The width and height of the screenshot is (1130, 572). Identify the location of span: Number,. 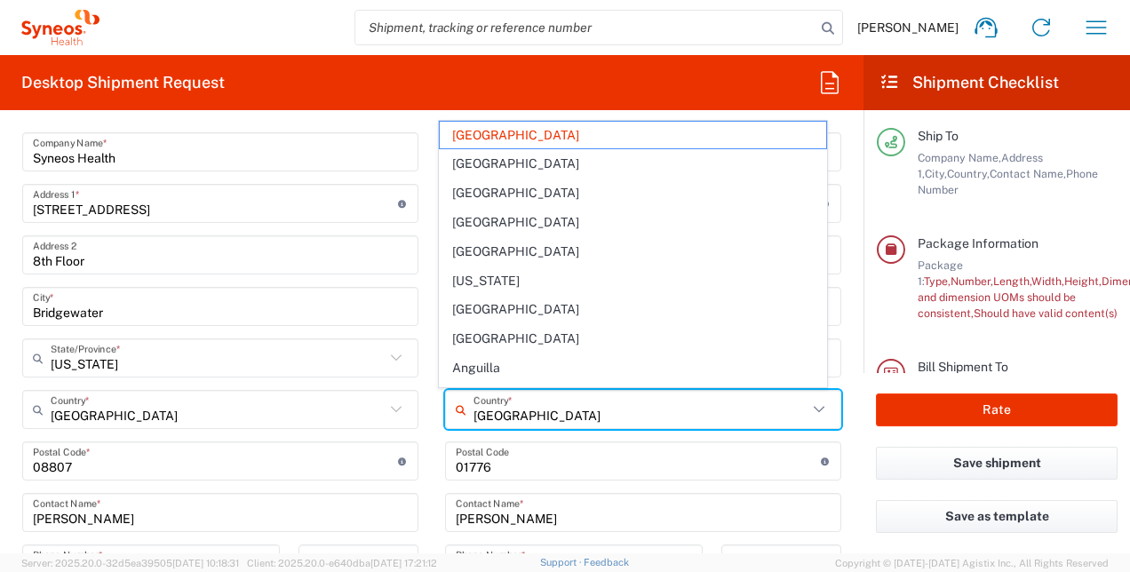
(971, 281).